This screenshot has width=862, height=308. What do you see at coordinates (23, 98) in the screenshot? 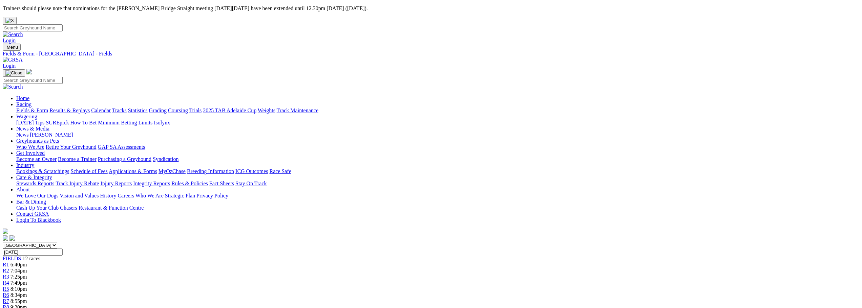
I see `a: Home` at bounding box center [23, 98].